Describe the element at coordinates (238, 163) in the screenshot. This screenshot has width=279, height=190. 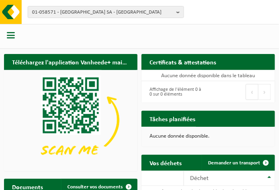
I see `a: Demander un transport` at that location.